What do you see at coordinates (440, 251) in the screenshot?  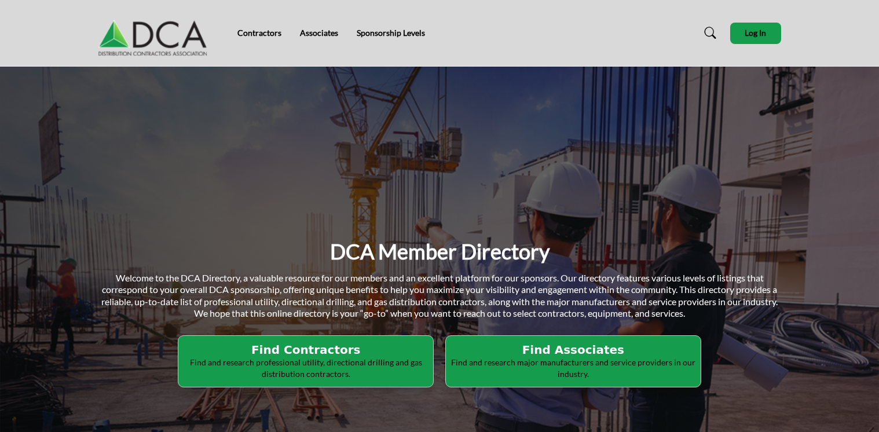 I see `h1: DCA Member Directory` at bounding box center [440, 251].